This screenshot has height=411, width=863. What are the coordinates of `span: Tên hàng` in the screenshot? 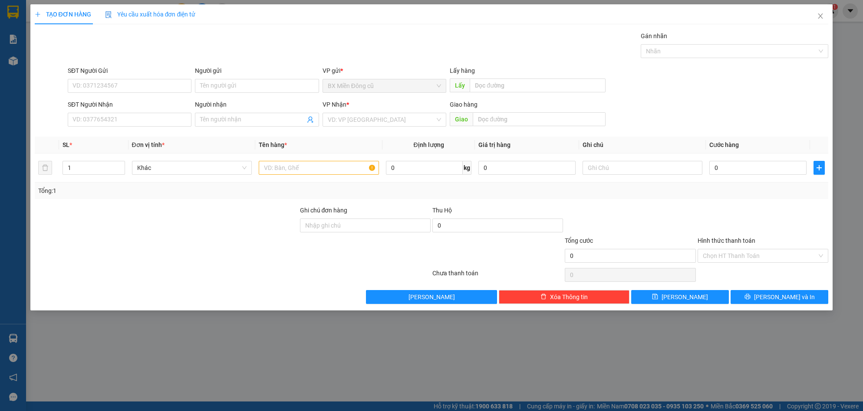 It's located at (272, 145).